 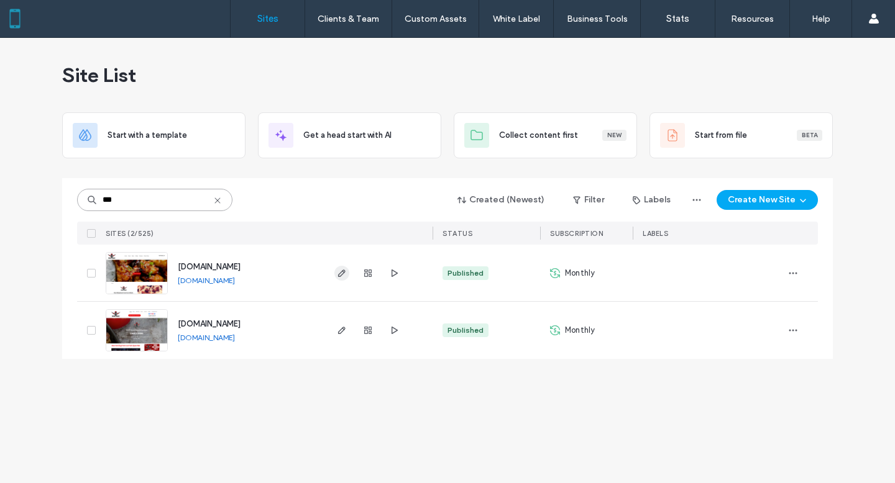 I want to click on span: SITES (2/525), so click(x=130, y=234).